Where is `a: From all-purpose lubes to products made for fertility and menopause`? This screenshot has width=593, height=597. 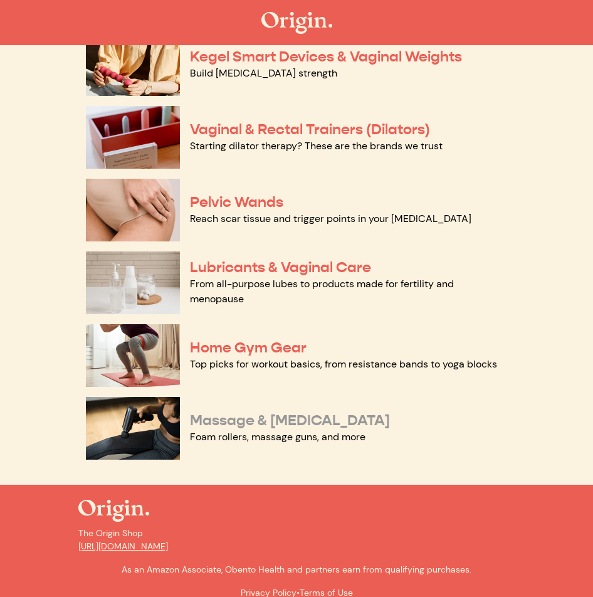
a: From all-purpose lubes to products made for fertility and menopause is located at coordinates (322, 291).